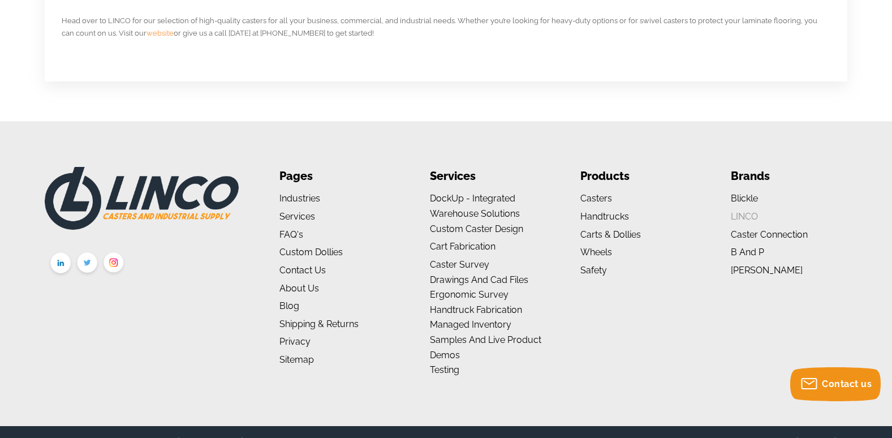 The width and height of the screenshot is (892, 438). What do you see at coordinates (297, 216) in the screenshot?
I see `a: Services` at bounding box center [297, 216].